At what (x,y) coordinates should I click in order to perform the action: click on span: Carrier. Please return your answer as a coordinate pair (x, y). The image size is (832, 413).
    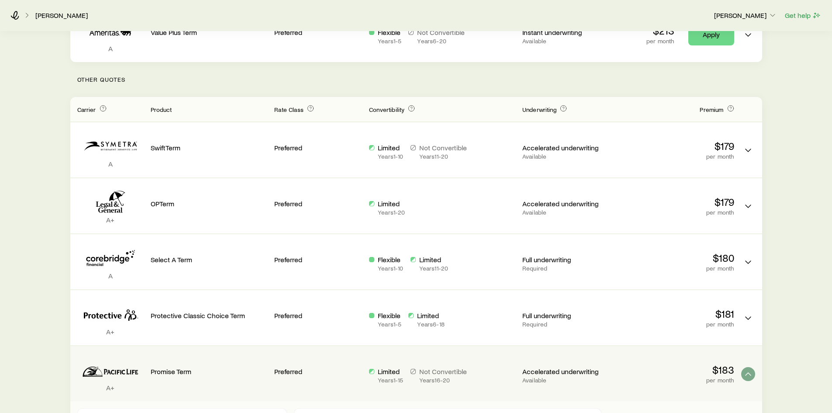
    Looking at the image, I should click on (87, 109).